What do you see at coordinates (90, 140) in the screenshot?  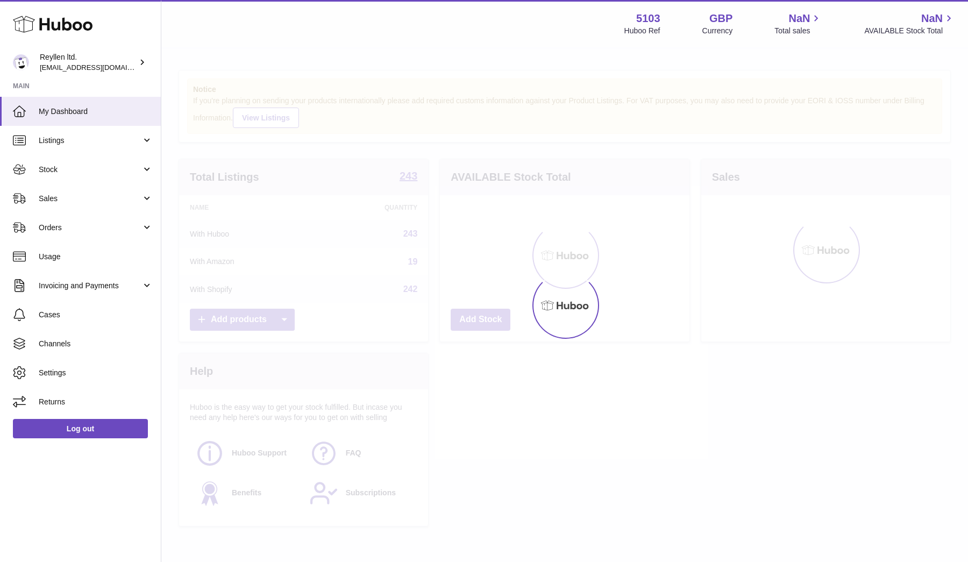 I see `span: Listings` at bounding box center [90, 140].